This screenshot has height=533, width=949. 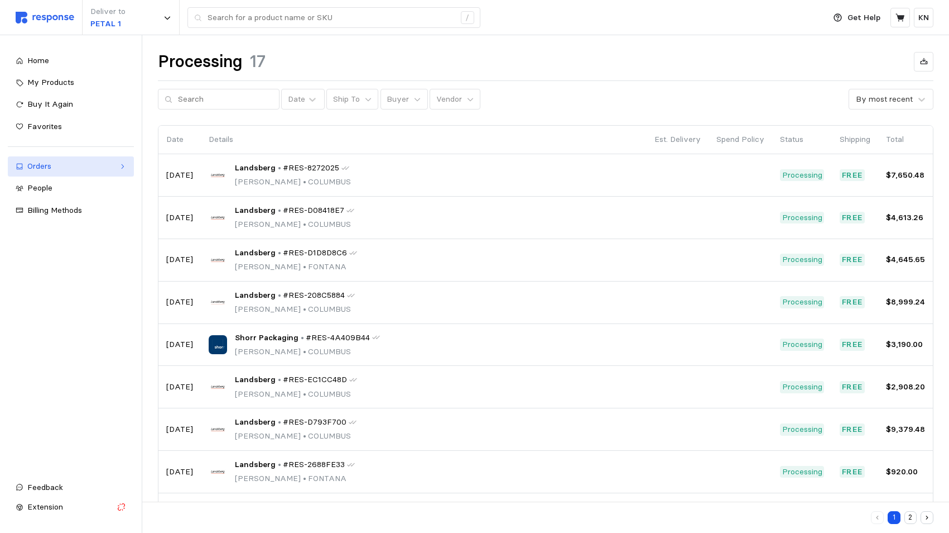 I want to click on span: Favorites, so click(x=45, y=126).